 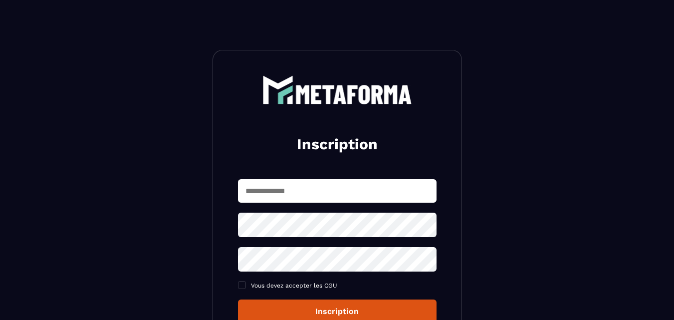 I want to click on h2: Inscription, so click(x=337, y=144).